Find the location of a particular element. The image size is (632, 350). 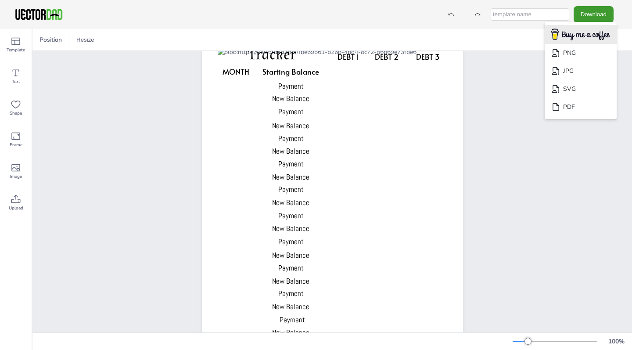

span: DEBT 2 is located at coordinates (387, 57).